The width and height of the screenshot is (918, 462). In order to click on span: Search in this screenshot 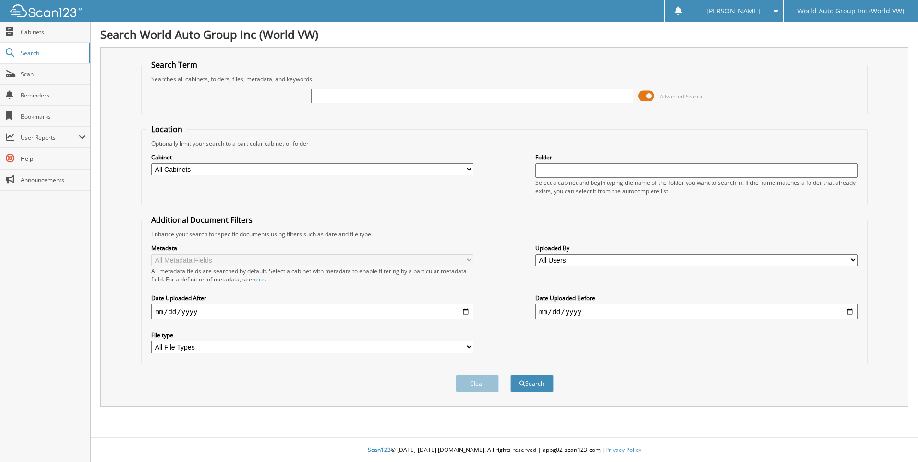, I will do `click(52, 53)`.